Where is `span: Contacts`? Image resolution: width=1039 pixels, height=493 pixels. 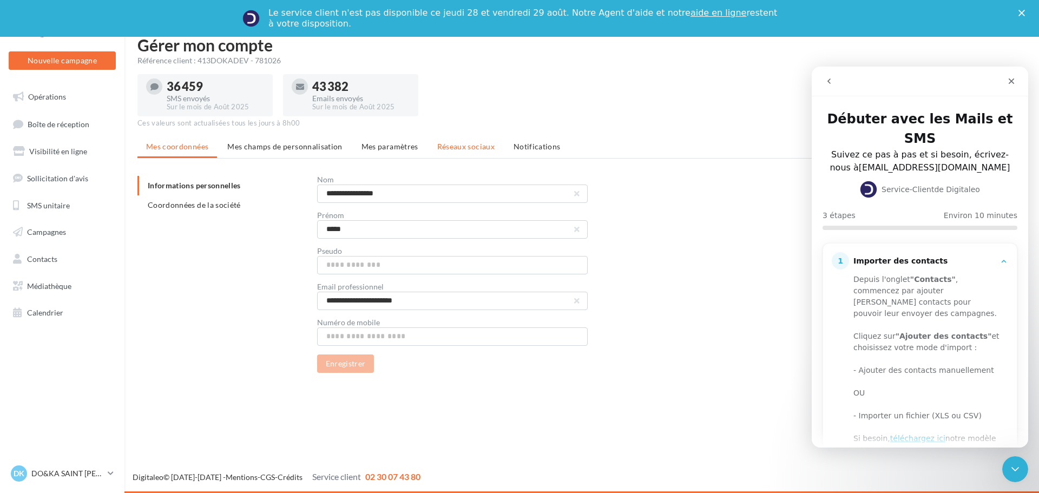
span: Contacts is located at coordinates (42, 259).